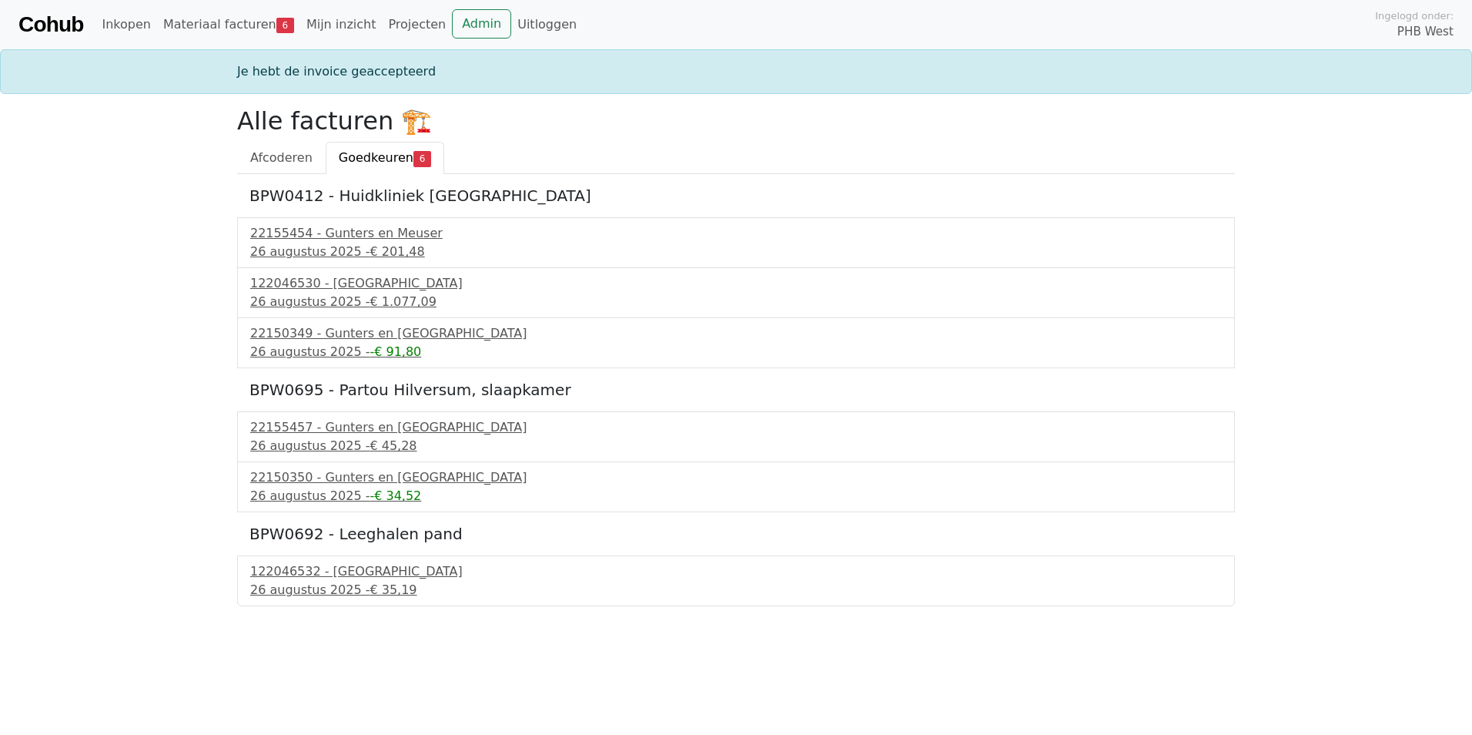  I want to click on a: Afcoderen, so click(281, 158).